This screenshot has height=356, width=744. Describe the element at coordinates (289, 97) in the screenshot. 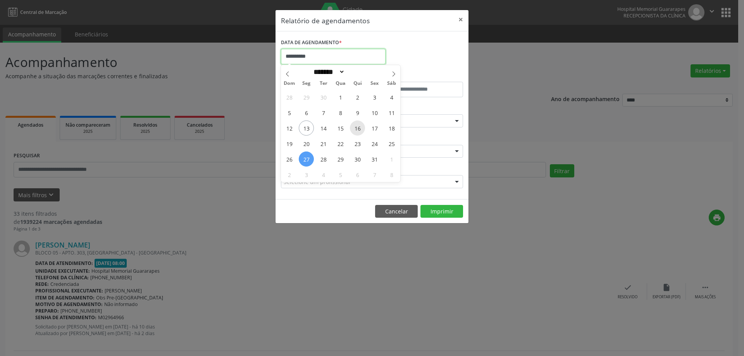

I see `span: Setembro 28, 2025` at that location.